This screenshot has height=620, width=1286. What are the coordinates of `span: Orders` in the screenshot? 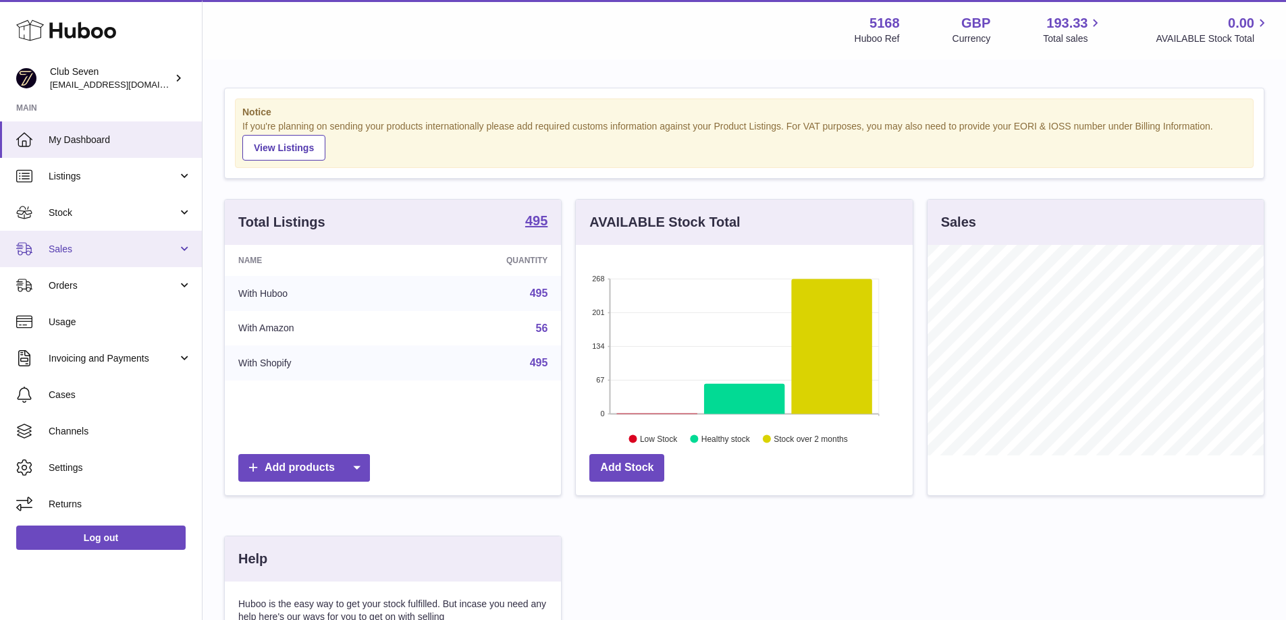 It's located at (113, 286).